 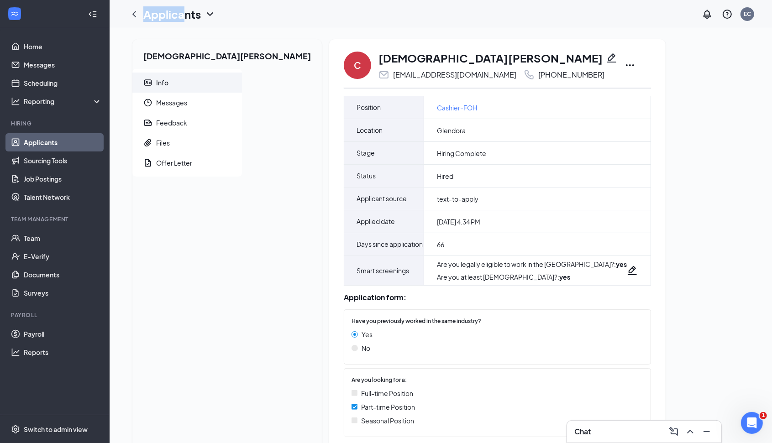 I want to click on svg: ChevronDown, so click(x=210, y=14).